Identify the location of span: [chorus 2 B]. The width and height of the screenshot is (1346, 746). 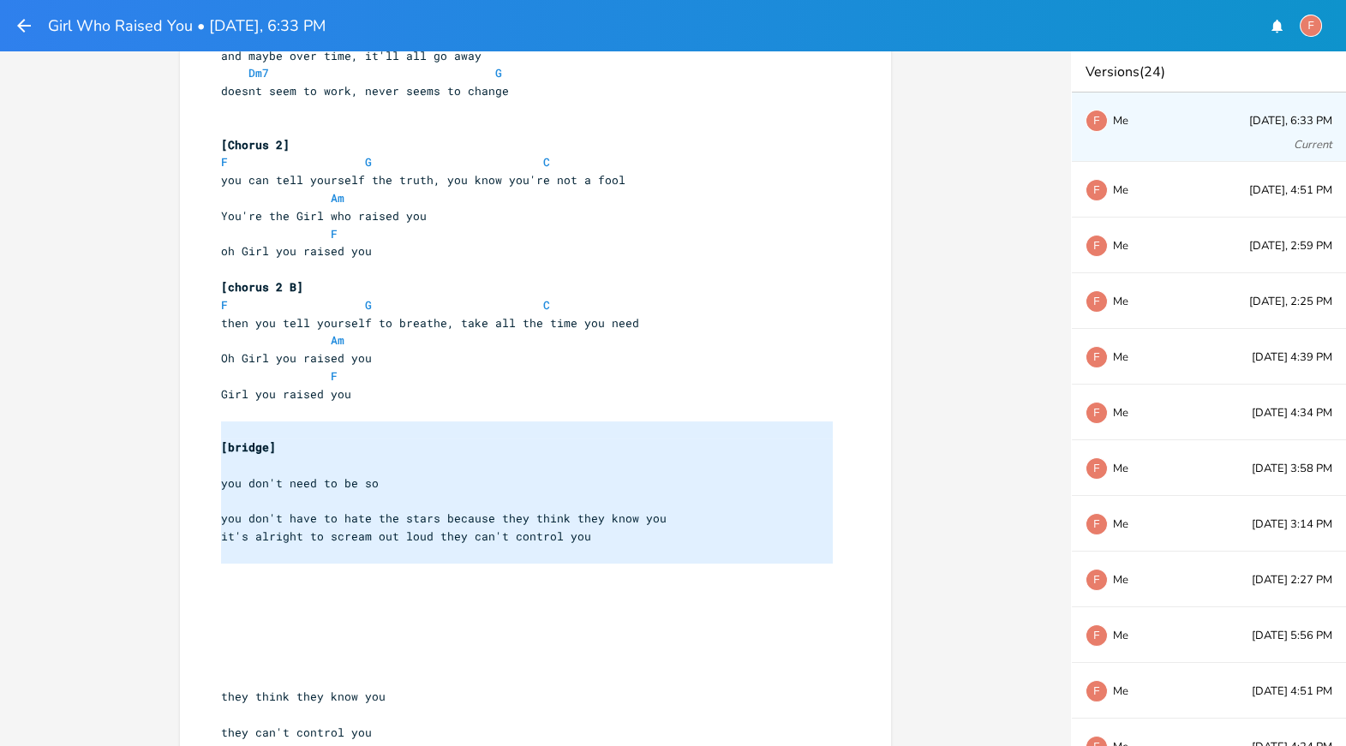
(262, 287).